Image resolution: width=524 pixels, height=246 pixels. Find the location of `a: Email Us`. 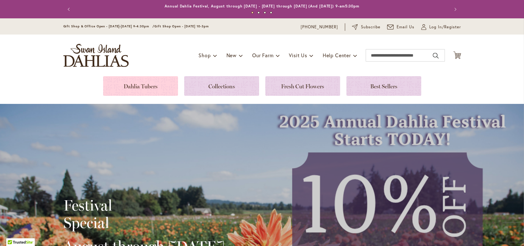

a: Email Us is located at coordinates (401, 27).